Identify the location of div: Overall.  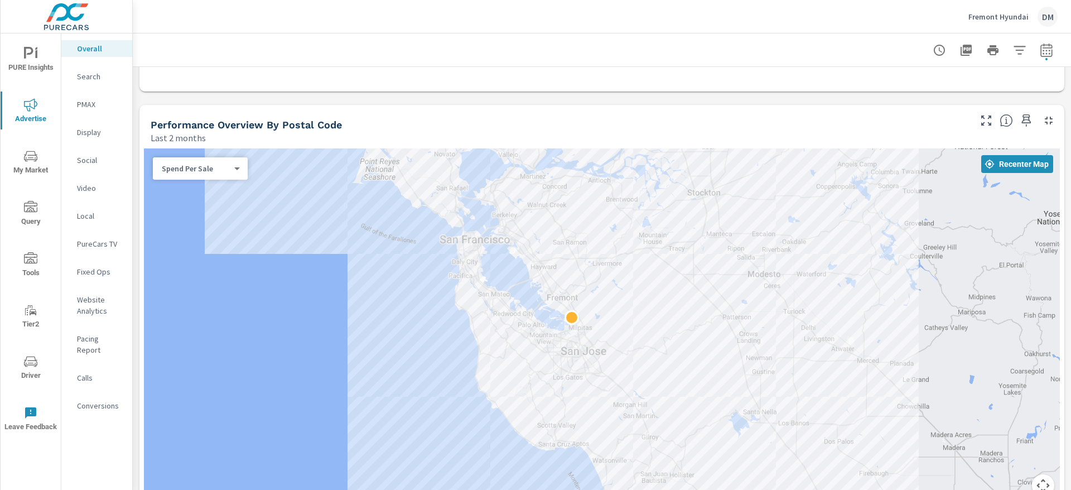
(97, 49).